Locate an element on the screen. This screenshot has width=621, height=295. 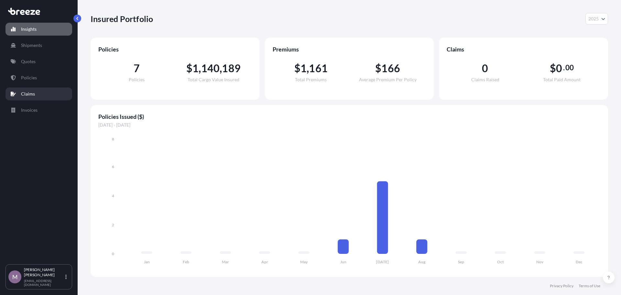
a: Terms of Use is located at coordinates (589, 286).